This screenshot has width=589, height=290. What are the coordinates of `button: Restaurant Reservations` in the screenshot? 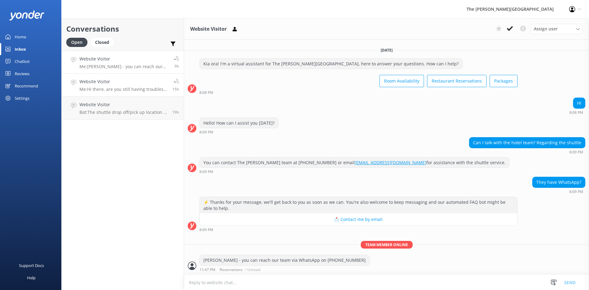 It's located at (457, 81).